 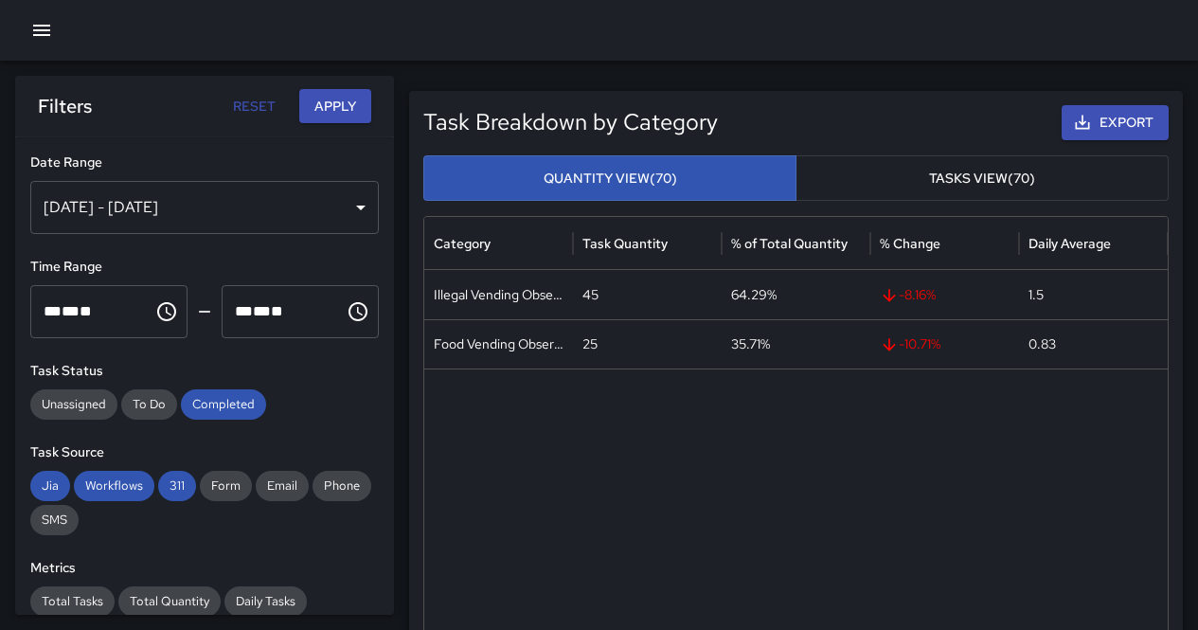 I want to click on div: Total Quantity, so click(x=169, y=601).